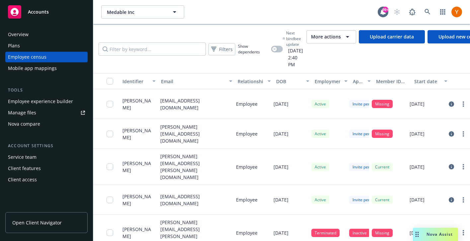  What do you see at coordinates (152, 49) in the screenshot?
I see `input: Filter by keyword...` at bounding box center [152, 49].